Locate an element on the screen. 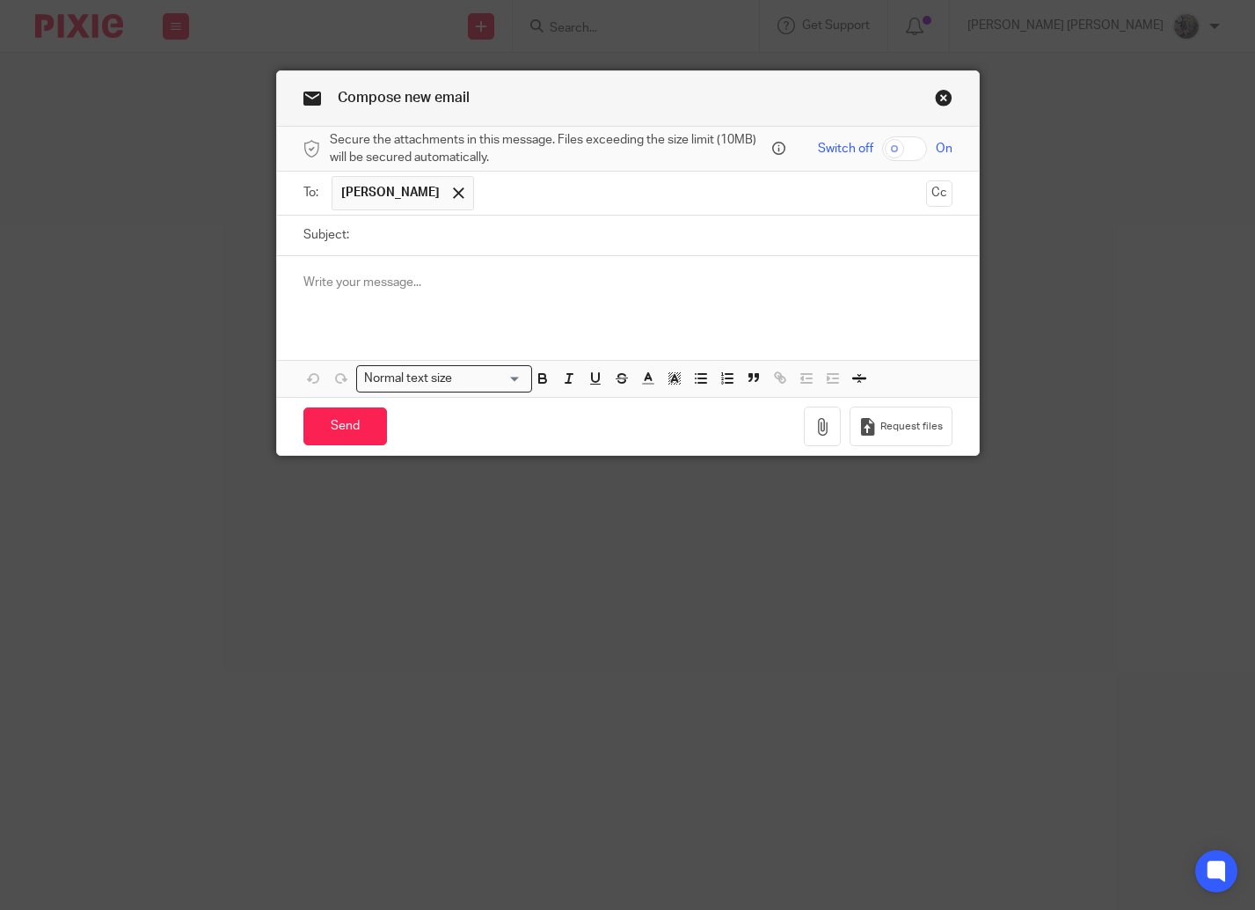 This screenshot has width=1255, height=910. span: Switch off is located at coordinates (845, 149).